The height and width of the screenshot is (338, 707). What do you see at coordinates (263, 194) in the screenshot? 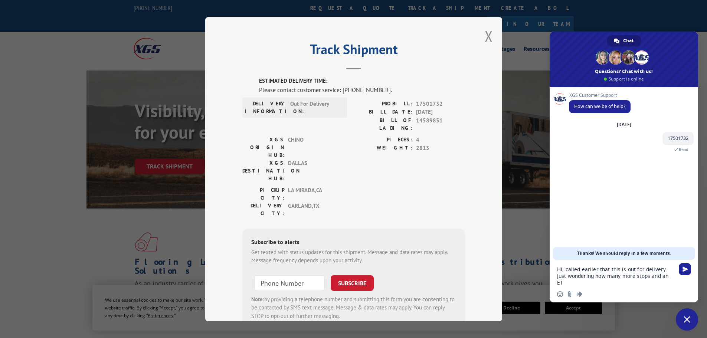
I see `label: PICKUP CITY:` at bounding box center [263, 194].